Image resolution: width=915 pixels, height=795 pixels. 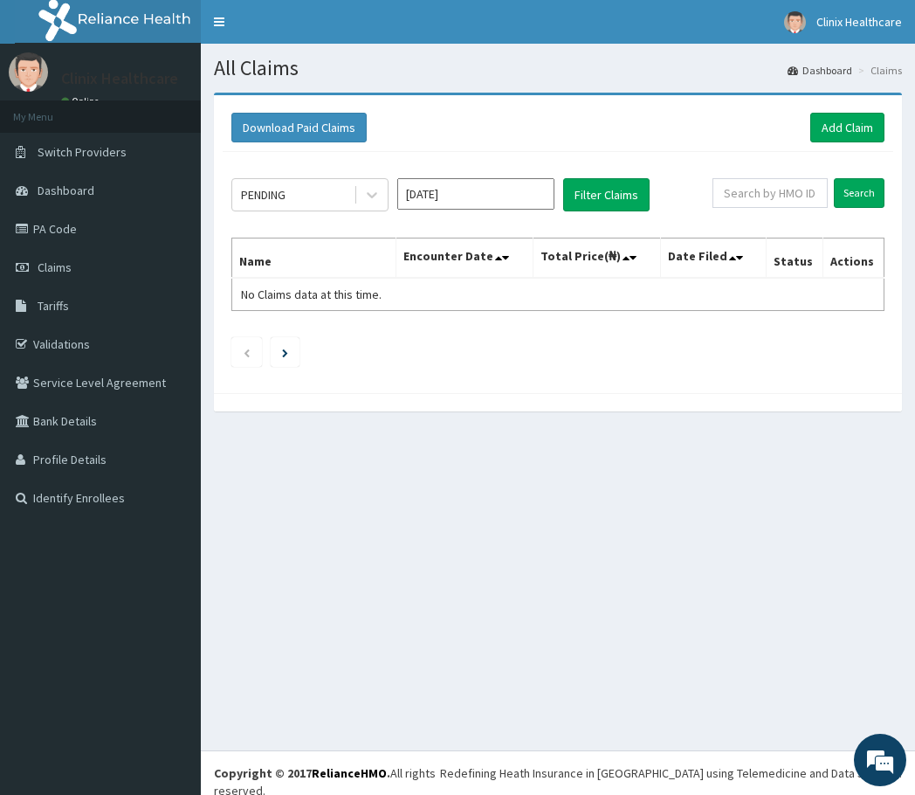 What do you see at coordinates (878, 70) in the screenshot?
I see `li: Claims` at bounding box center [878, 70].